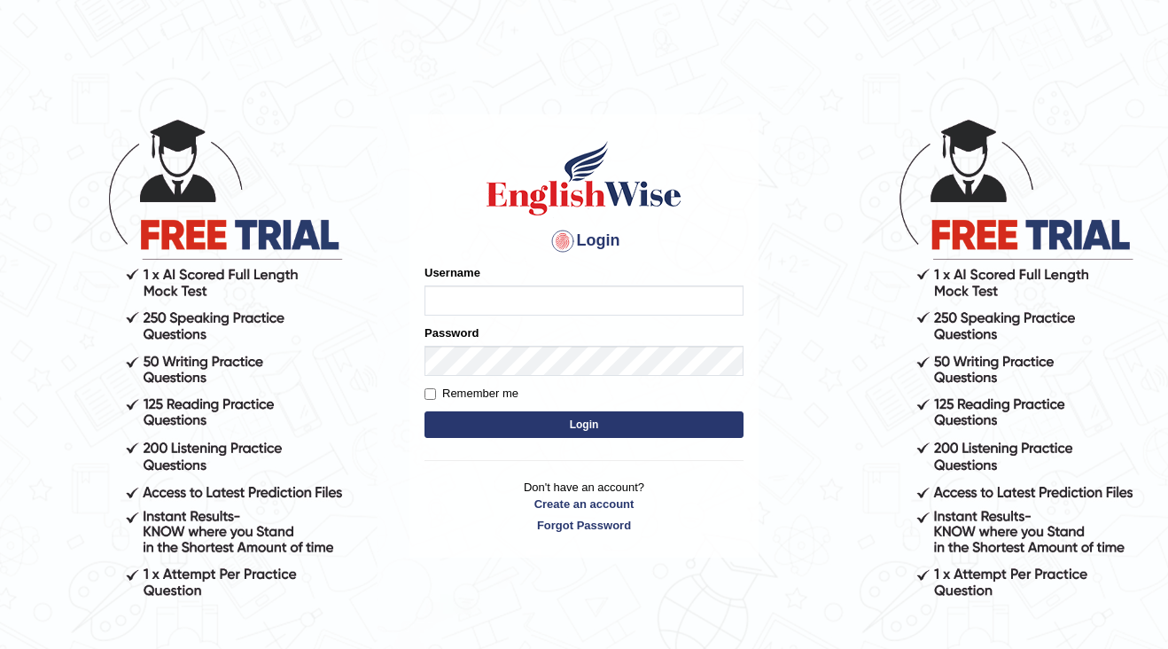 The height and width of the screenshot is (649, 1168). What do you see at coordinates (584, 178) in the screenshot?
I see `img: Logo of English Wise sign in for intelligent practice with AI` at bounding box center [584, 178].